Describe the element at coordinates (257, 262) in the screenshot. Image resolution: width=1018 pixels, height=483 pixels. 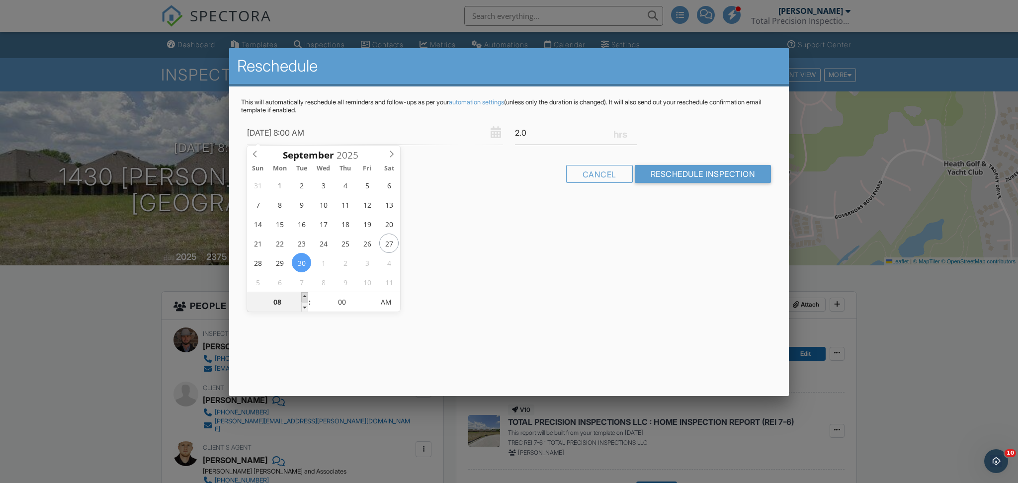
I see `span: September 28, 2025` at that location.